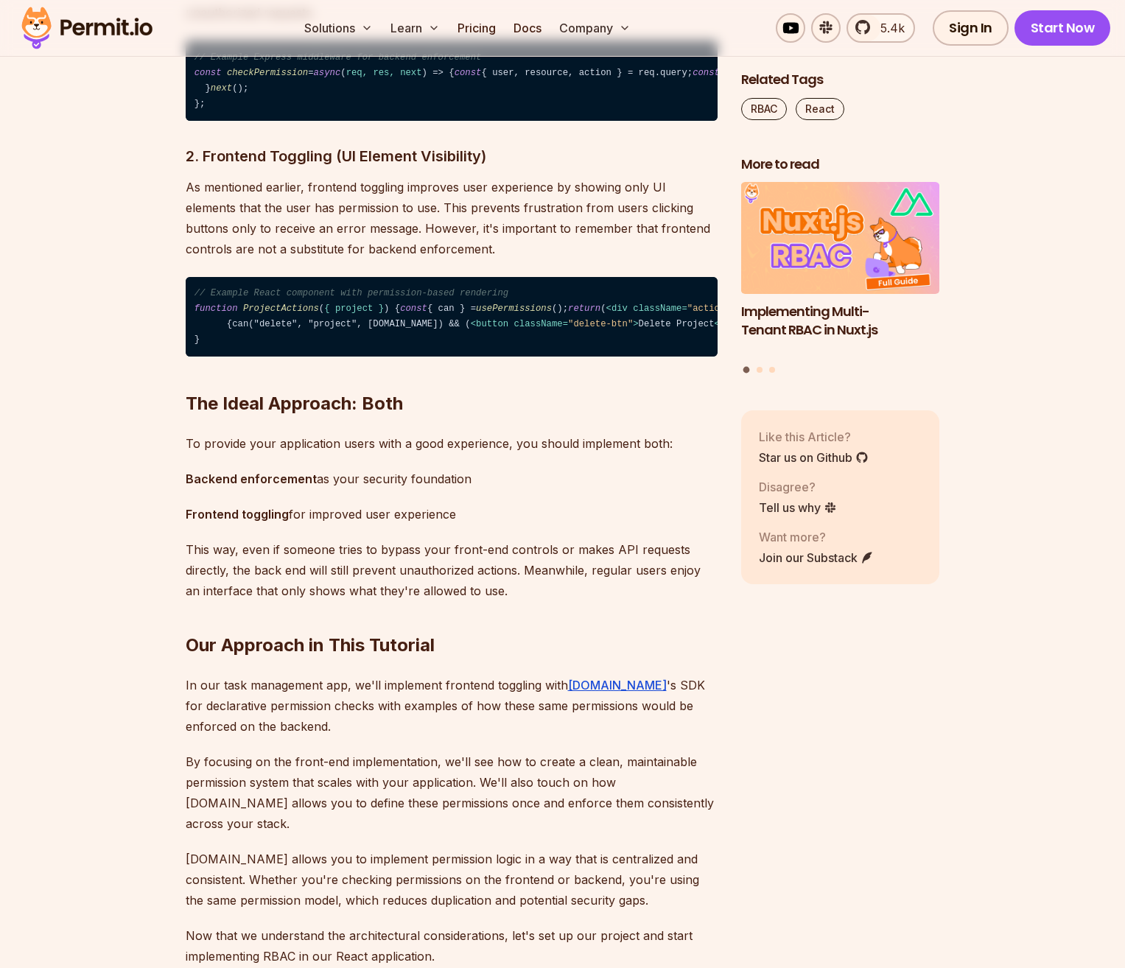 This screenshot has height=968, width=1125. I want to click on button: Go to slide 3, so click(772, 370).